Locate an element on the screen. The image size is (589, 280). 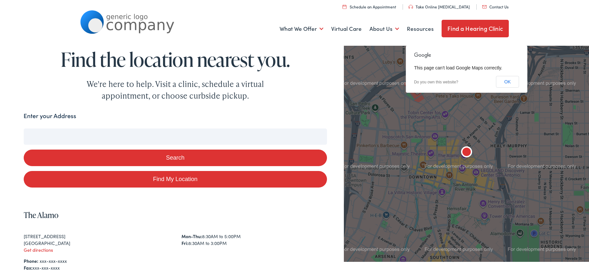
div: xxx-xxx-xxxx is located at coordinates (175, 268).